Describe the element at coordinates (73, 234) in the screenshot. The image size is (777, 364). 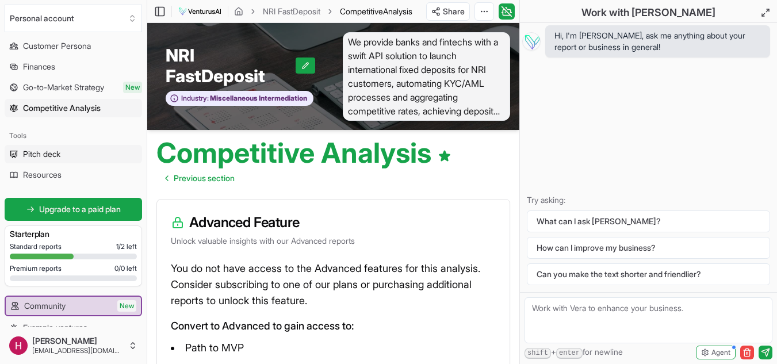
I see `h3: Starter plan` at that location.